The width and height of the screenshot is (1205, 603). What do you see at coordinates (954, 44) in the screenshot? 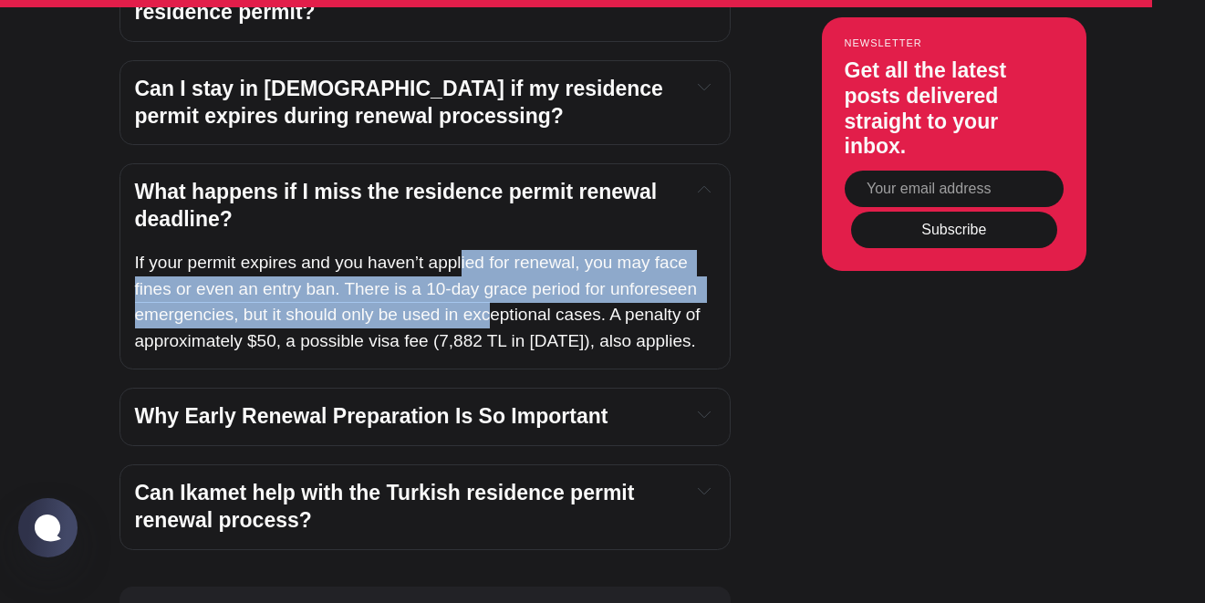
I see `small: Newsletter` at bounding box center [954, 44].